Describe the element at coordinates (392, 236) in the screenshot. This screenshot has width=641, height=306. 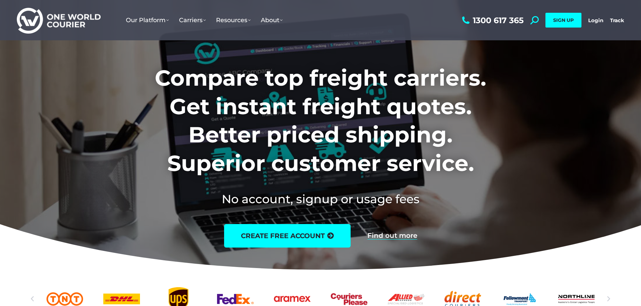
I see `a: Find out more` at that location.